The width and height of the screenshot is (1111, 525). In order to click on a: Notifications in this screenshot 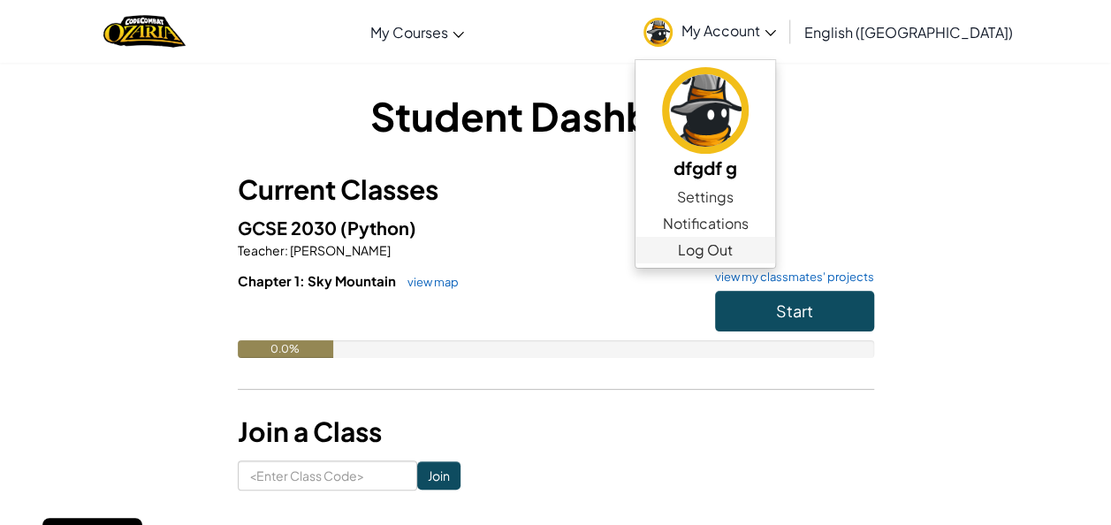, I will do `click(705, 224)`.